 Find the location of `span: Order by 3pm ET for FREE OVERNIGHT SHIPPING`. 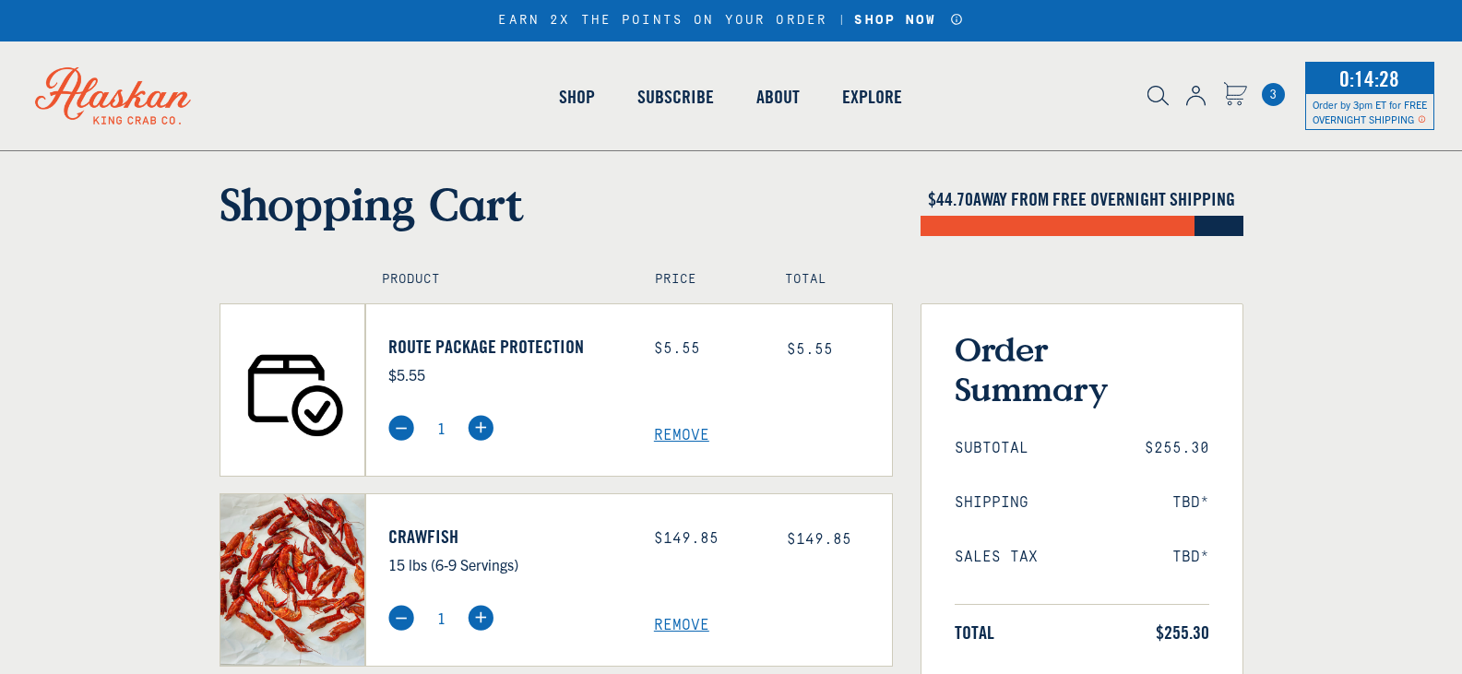

span: Order by 3pm ET for FREE OVERNIGHT SHIPPING is located at coordinates (1370, 112).